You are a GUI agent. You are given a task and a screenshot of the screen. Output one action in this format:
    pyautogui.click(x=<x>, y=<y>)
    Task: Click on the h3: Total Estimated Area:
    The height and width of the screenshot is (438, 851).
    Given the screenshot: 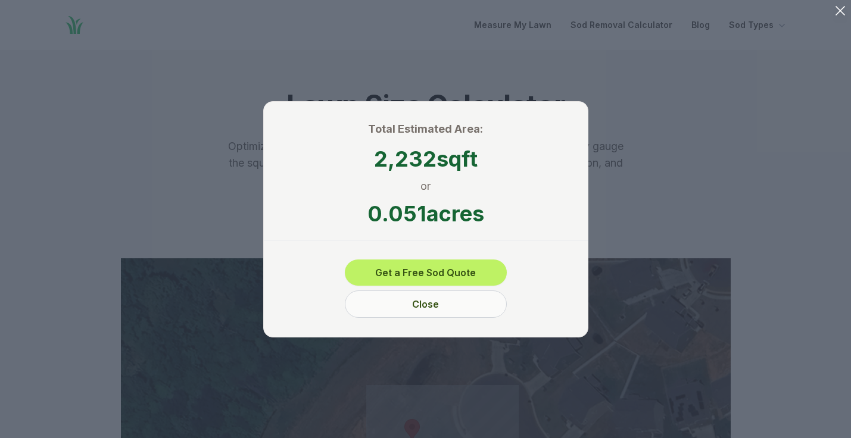 What is the action you would take?
    pyautogui.click(x=426, y=129)
    